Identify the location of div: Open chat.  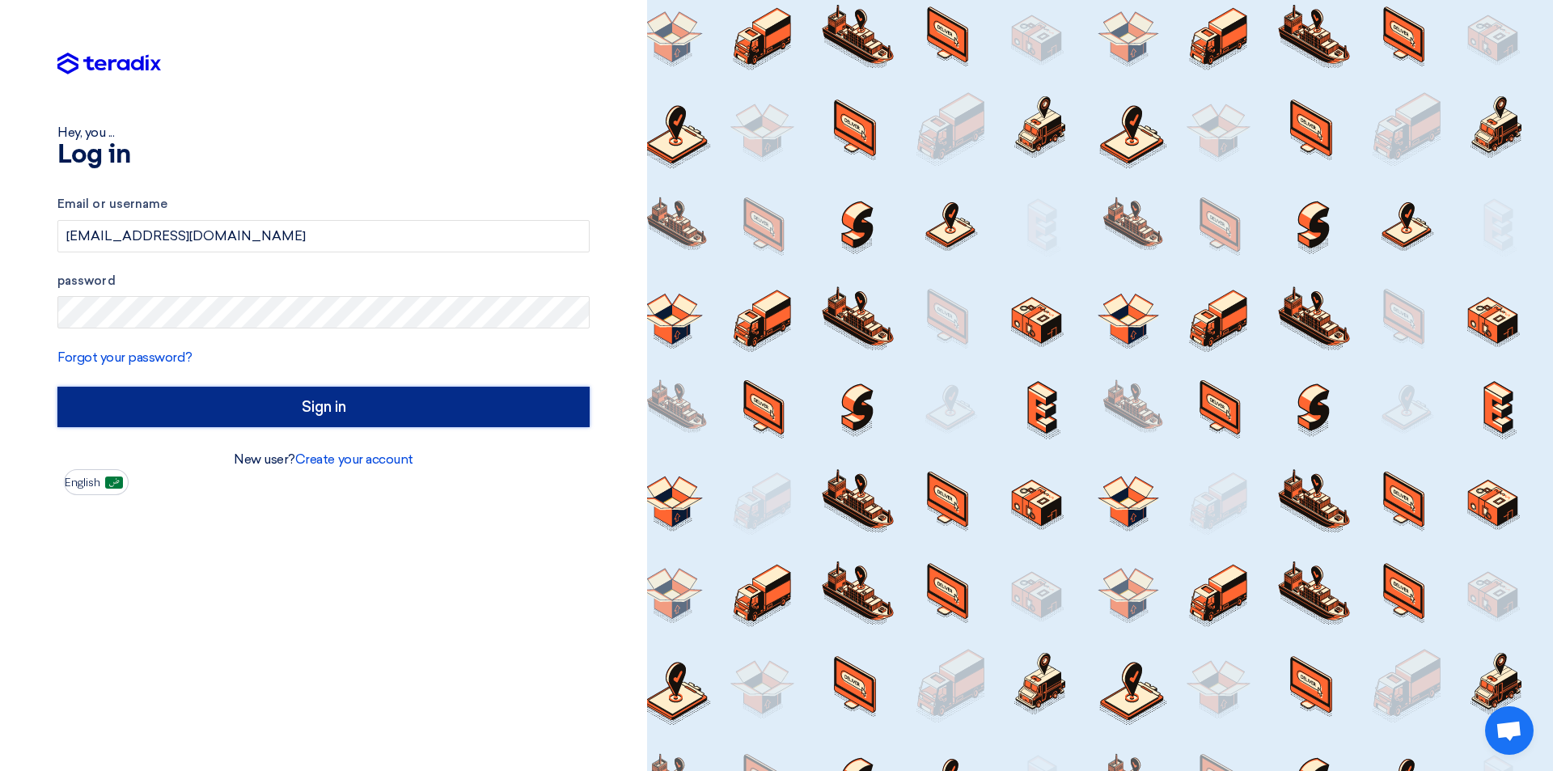
(1509, 730).